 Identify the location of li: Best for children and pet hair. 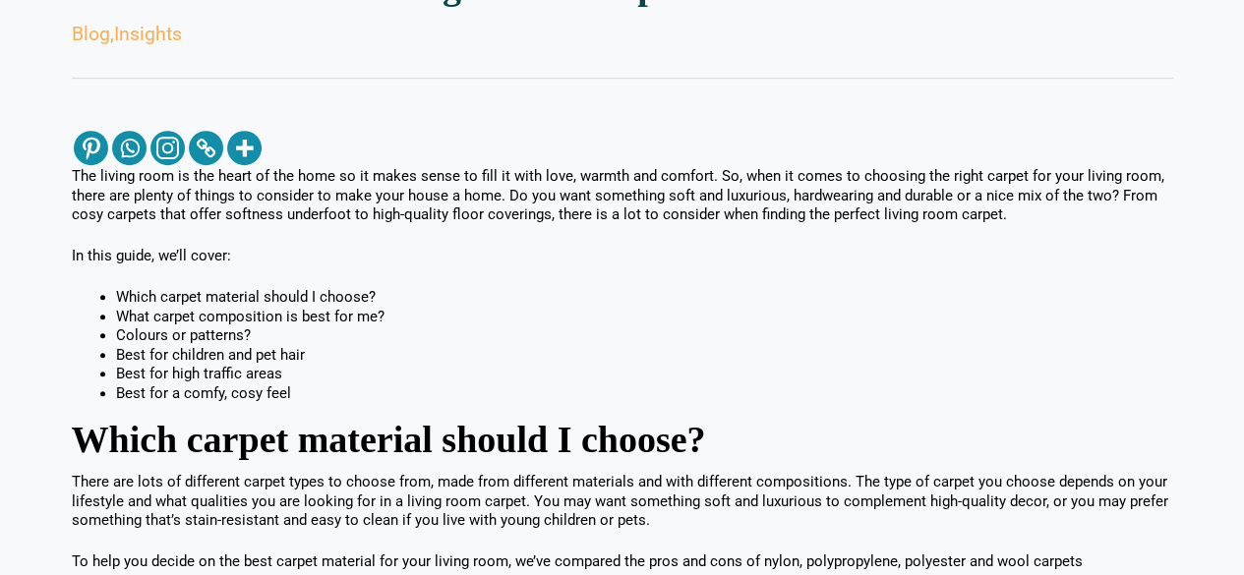
(644, 356).